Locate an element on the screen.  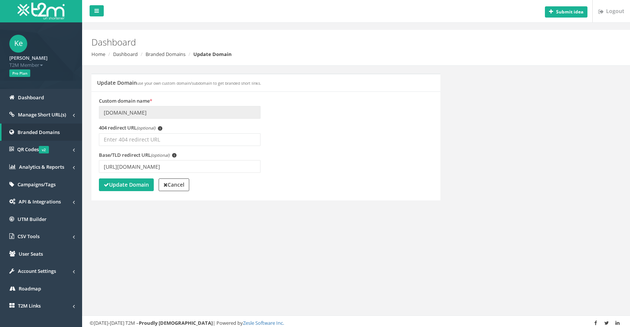
button: Update Domain is located at coordinates (126, 185).